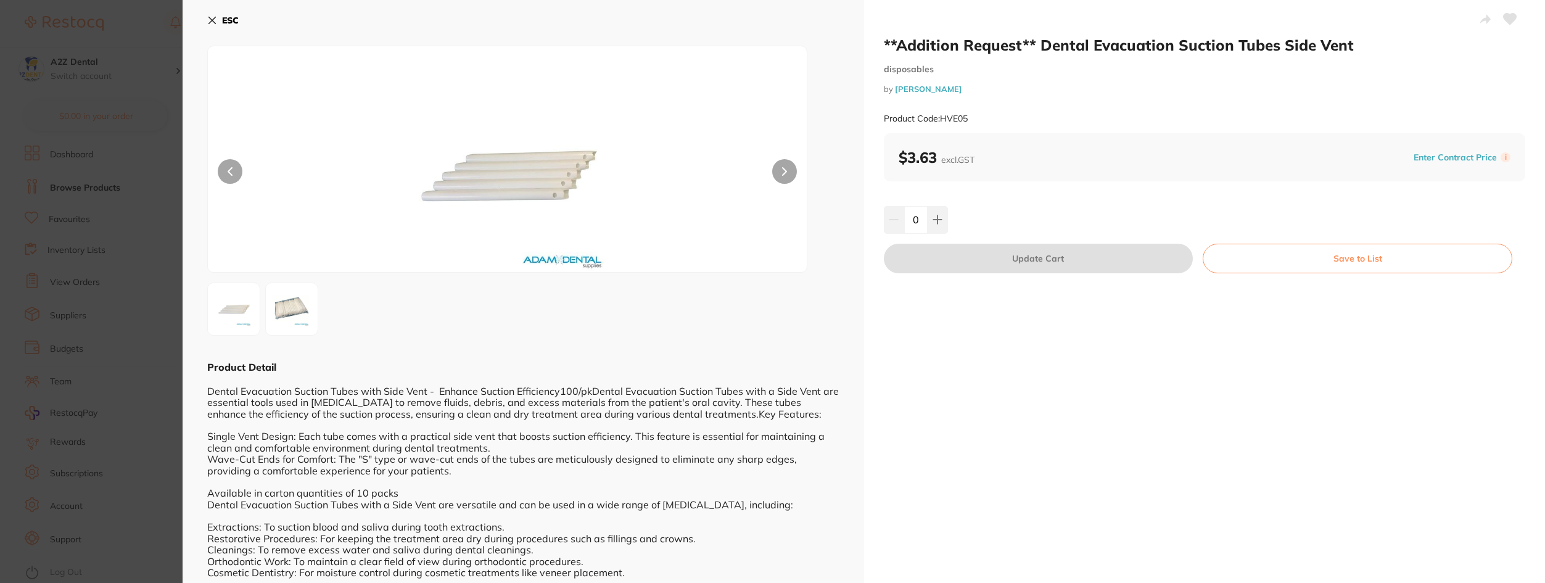  I want to click on b: Product Detail, so click(242, 367).